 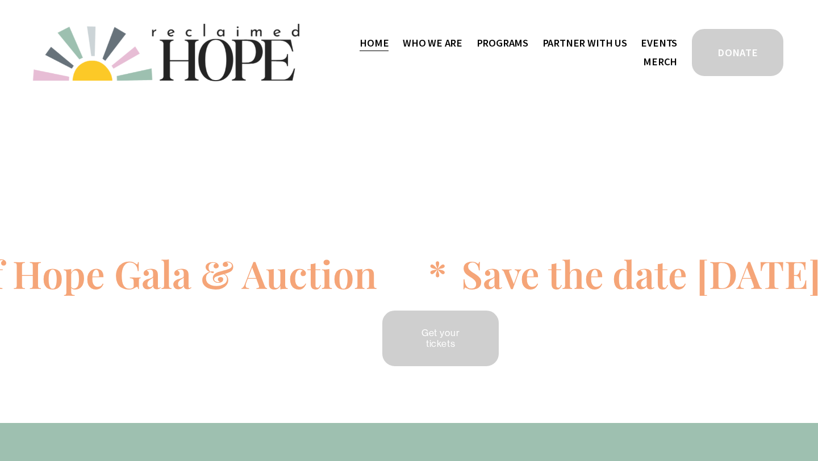 What do you see at coordinates (660, 61) in the screenshot?
I see `a: Merch` at bounding box center [660, 61].